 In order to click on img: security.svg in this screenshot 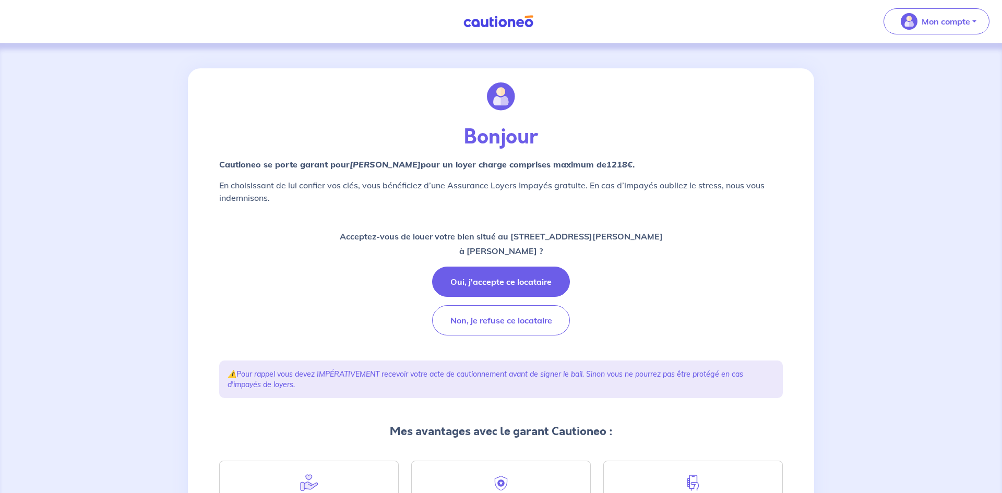, I will do `click(501, 483)`.